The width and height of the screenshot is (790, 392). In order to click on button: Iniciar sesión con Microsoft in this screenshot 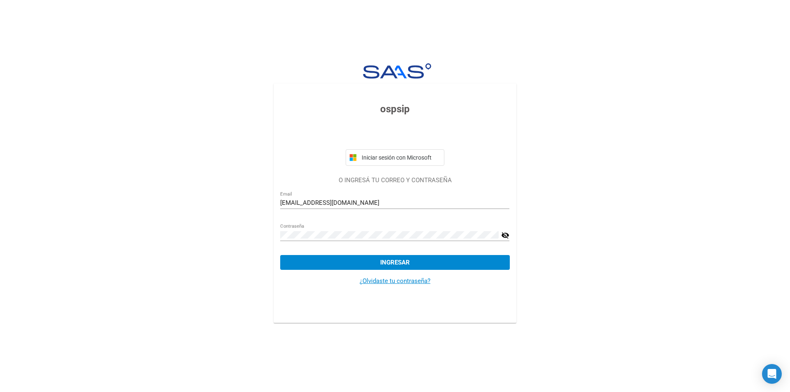, I will do `click(395, 158)`.